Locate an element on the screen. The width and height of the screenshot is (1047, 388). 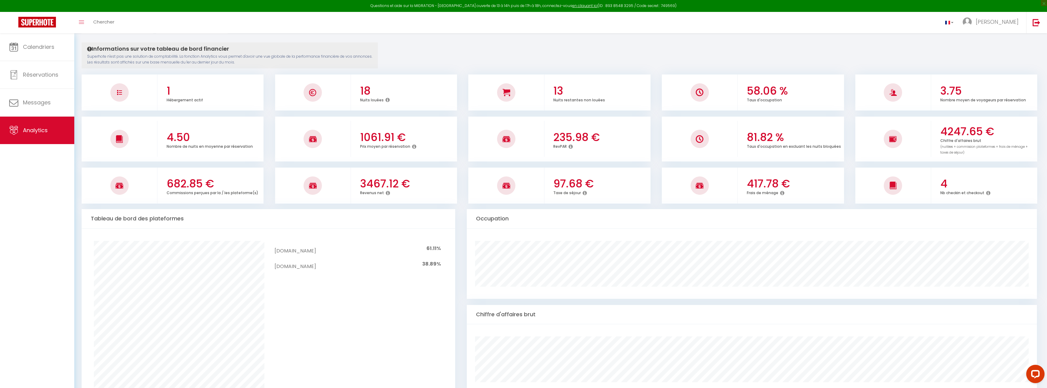
h3: 13 is located at coordinates (601, 91).